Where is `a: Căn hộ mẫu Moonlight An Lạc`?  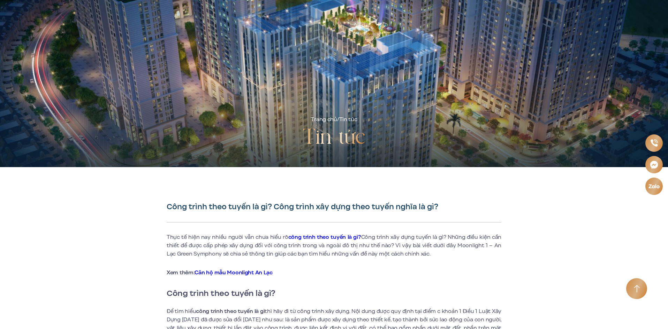 a: Căn hộ mẫu Moonlight An Lạc is located at coordinates (233, 273).